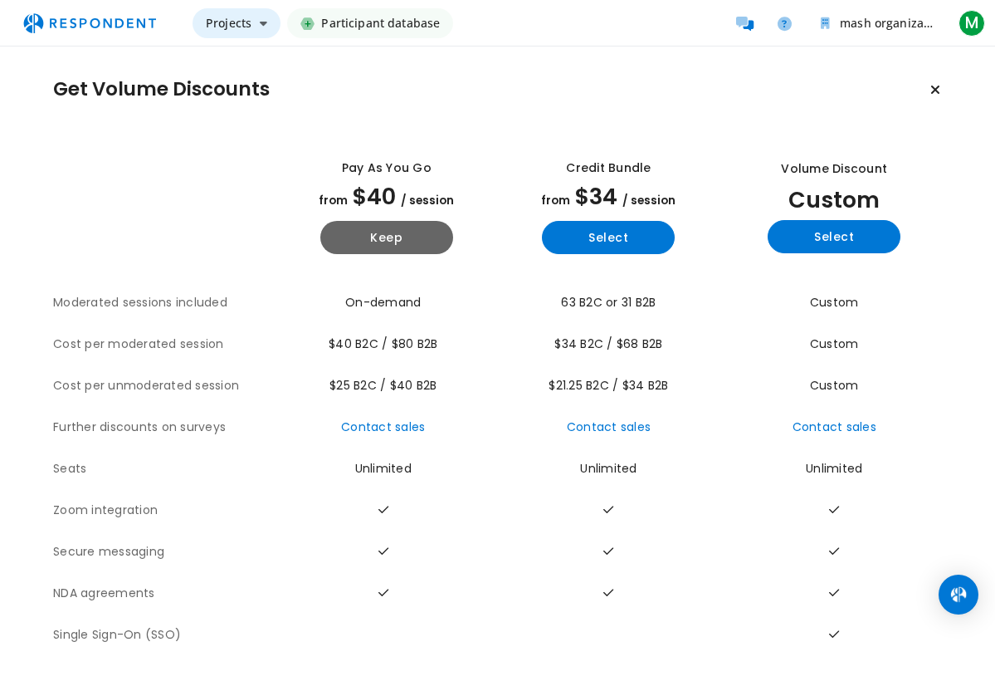  I want to click on th: Zoom integration, so click(164, 510).